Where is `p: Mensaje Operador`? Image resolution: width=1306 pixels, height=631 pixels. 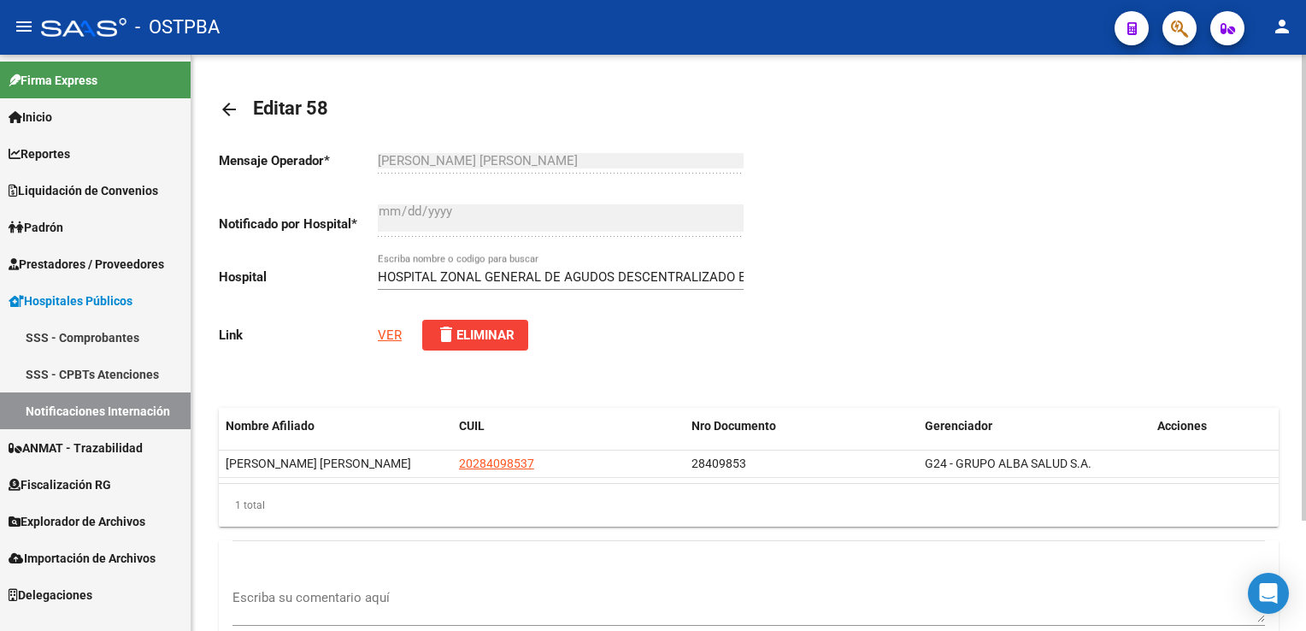
p: Mensaje Operador is located at coordinates (298, 161).